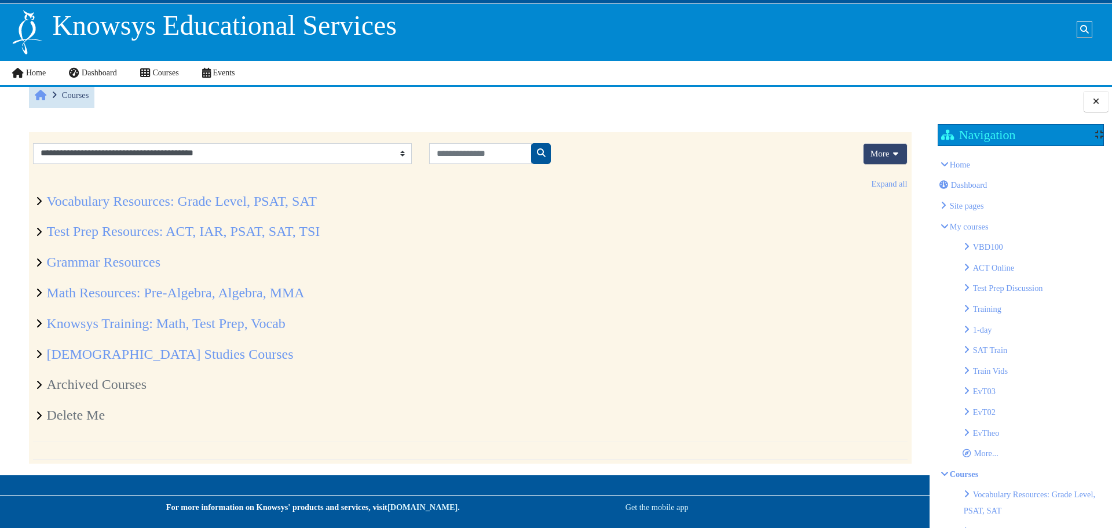 The width and height of the screenshot is (1112, 528). Describe the element at coordinates (986, 433) in the screenshot. I see `a: EvTheo` at that location.